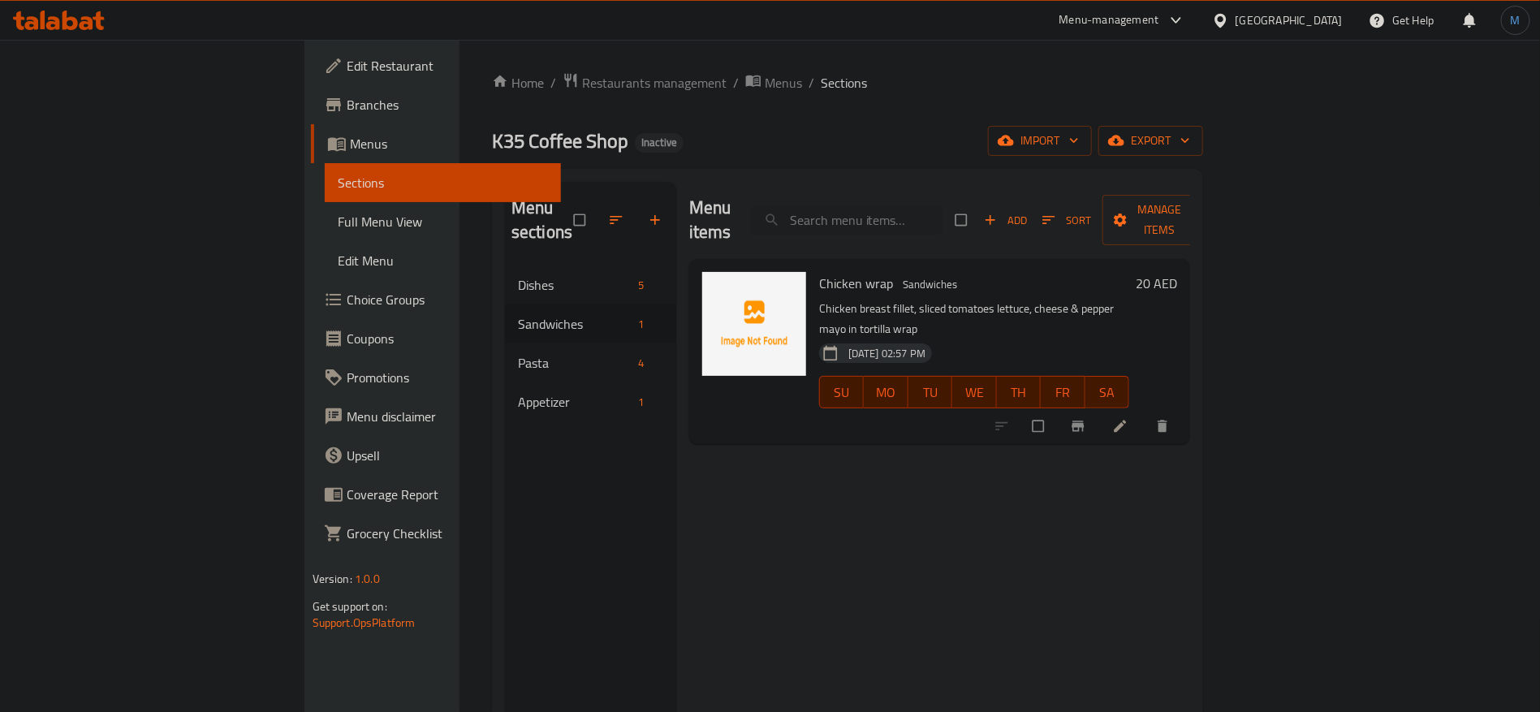 Image resolution: width=1540 pixels, height=712 pixels. Describe the element at coordinates (443, 261) in the screenshot. I see `a: Edit Menu` at that location.